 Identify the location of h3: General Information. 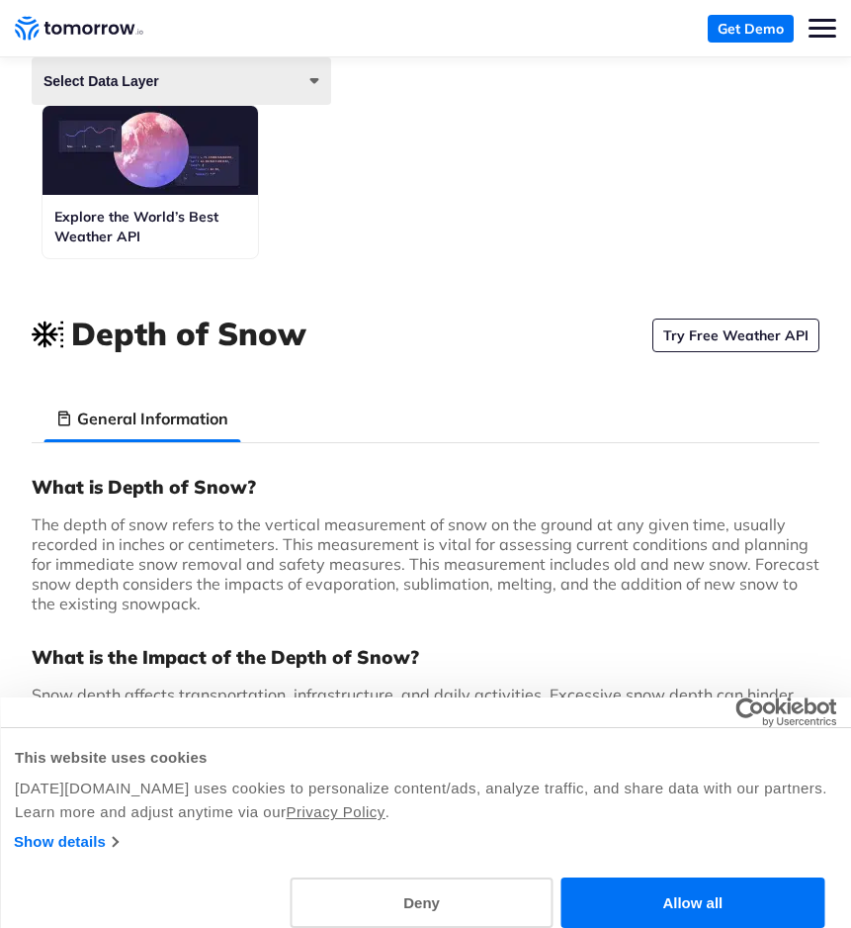
(152, 418).